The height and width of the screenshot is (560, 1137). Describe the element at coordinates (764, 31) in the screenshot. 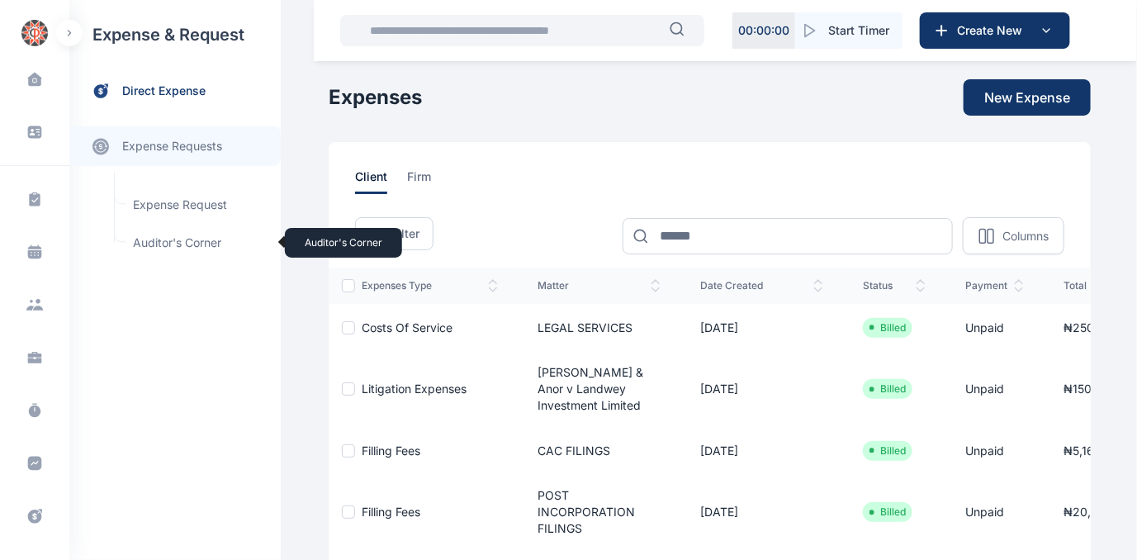

I see `p: 00 : 00 : 00` at that location.